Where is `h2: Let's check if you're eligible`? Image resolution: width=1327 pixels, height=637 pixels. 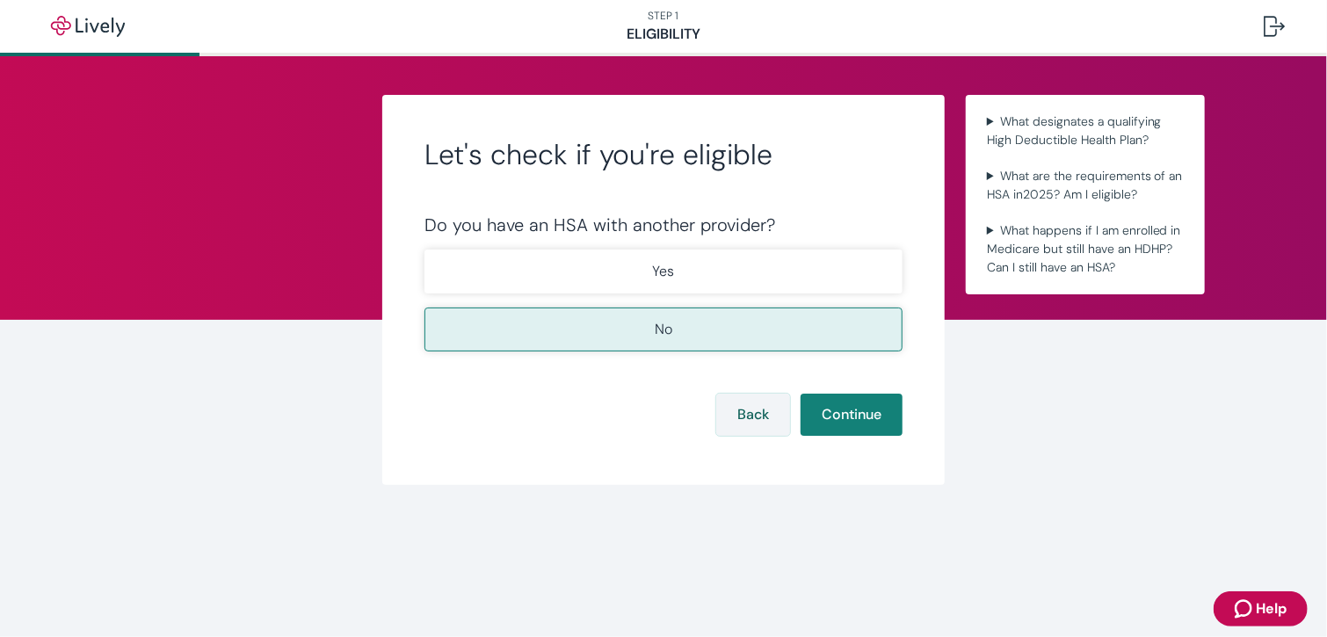 h2: Let's check if you're eligible is located at coordinates (663, 155).